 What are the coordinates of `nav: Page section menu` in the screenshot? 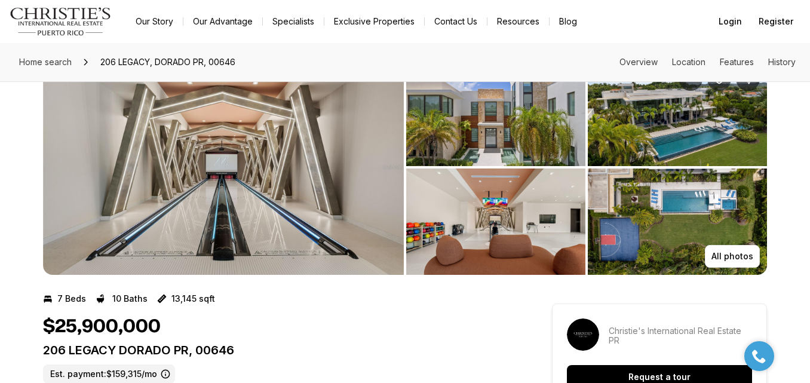 It's located at (707, 62).